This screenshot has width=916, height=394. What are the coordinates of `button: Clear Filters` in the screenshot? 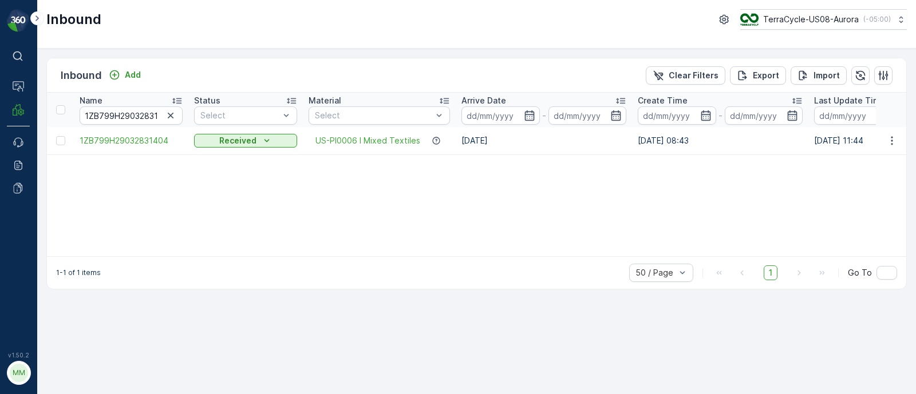 It's located at (685, 76).